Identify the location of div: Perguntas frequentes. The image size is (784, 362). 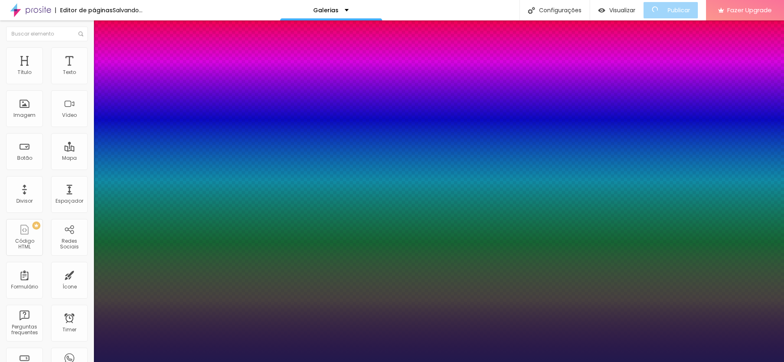
(24, 330).